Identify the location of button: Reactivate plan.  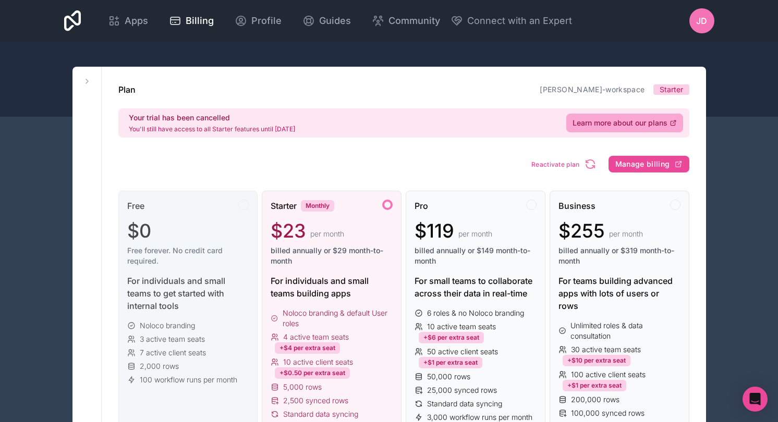
(563, 164).